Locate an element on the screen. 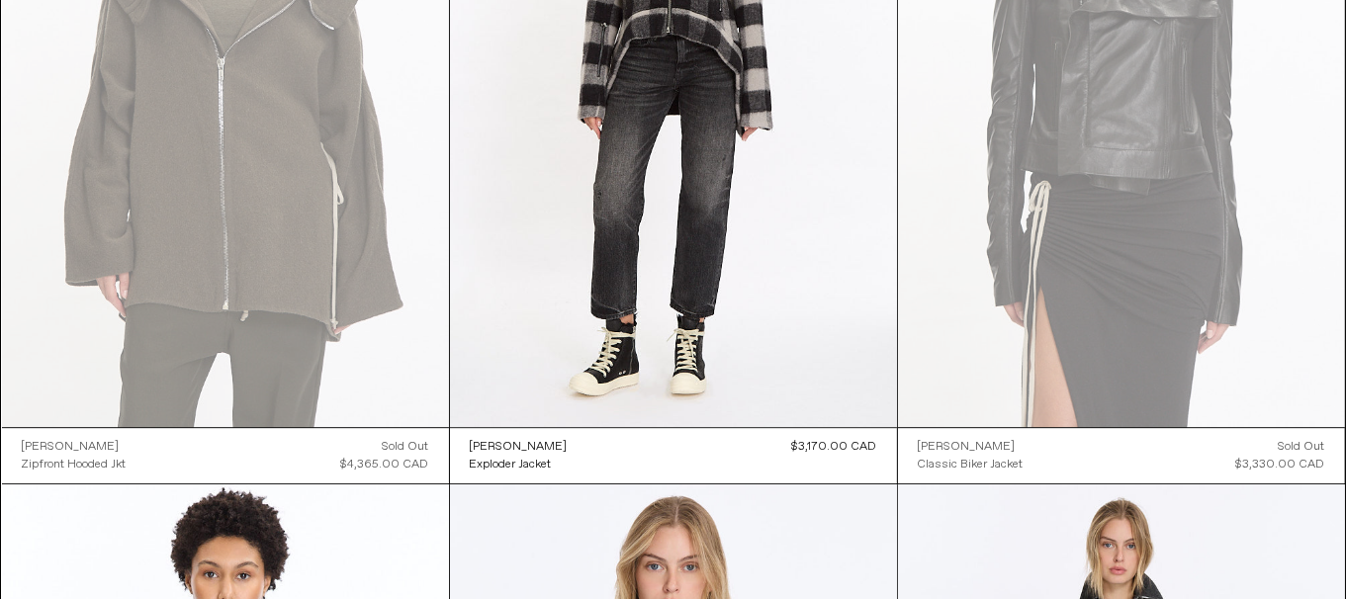 This screenshot has width=1346, height=599. div: Exploder Jacket is located at coordinates (510, 465).